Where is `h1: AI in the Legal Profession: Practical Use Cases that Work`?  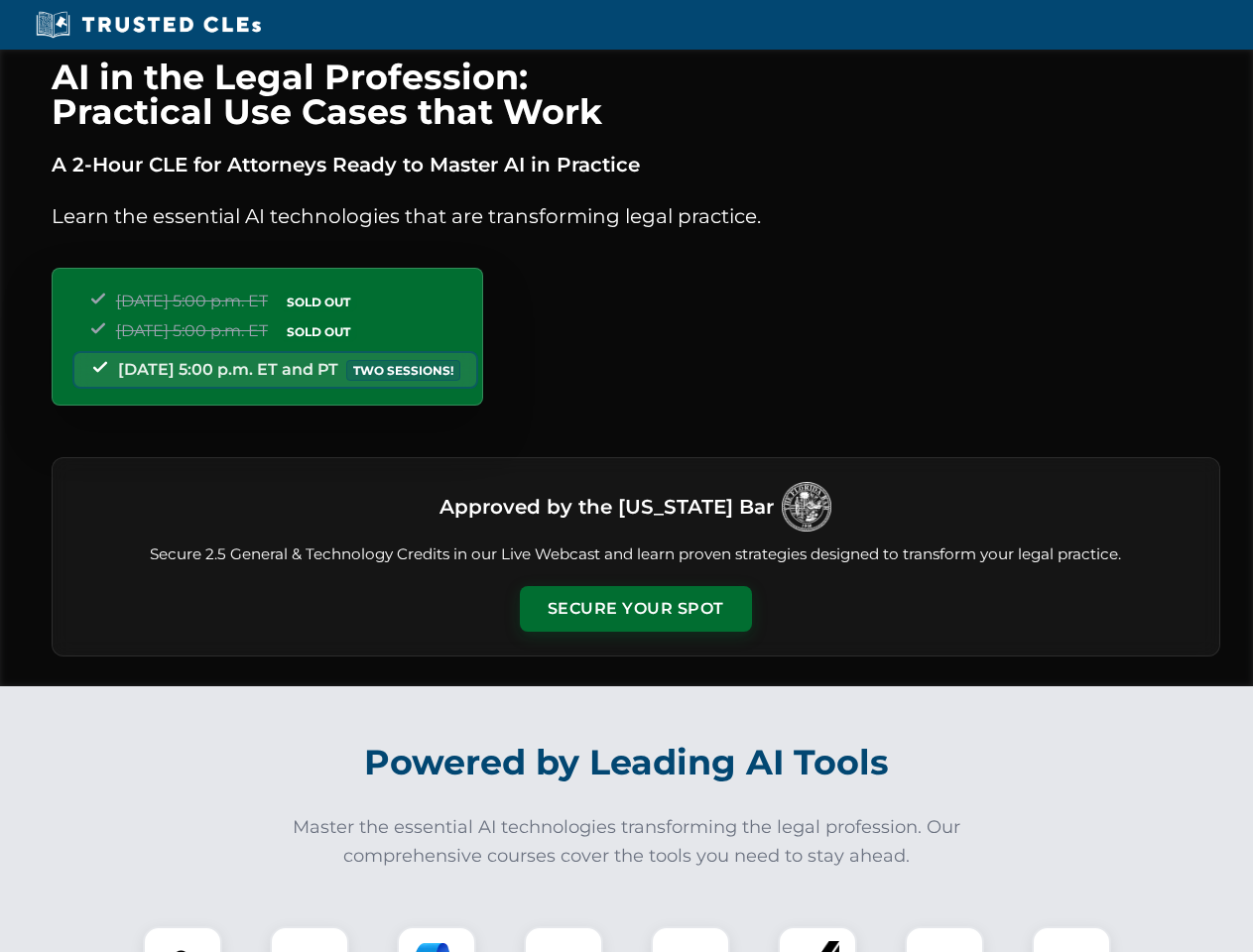 h1: AI in the Legal Profession: Practical Use Cases that Work is located at coordinates (636, 95).